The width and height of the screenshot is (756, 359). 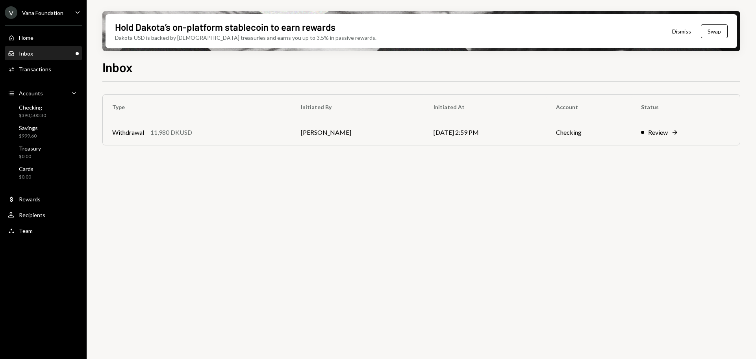 What do you see at coordinates (197, 107) in the screenshot?
I see `th: Type` at bounding box center [197, 107].